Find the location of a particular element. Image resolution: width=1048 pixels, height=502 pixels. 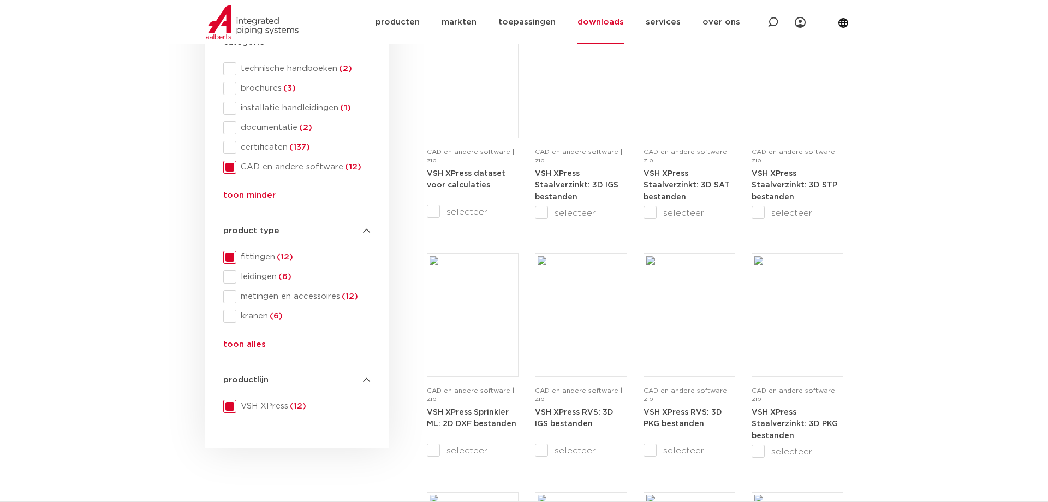

strong: VSH XPress Staalverzinkt: 3D PKG bestanden is located at coordinates (795, 424).